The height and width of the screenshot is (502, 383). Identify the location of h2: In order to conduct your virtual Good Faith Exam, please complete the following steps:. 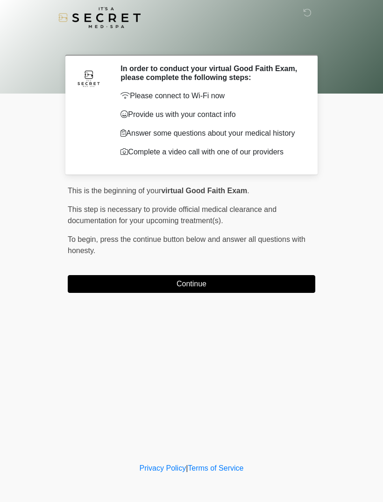
(211, 73).